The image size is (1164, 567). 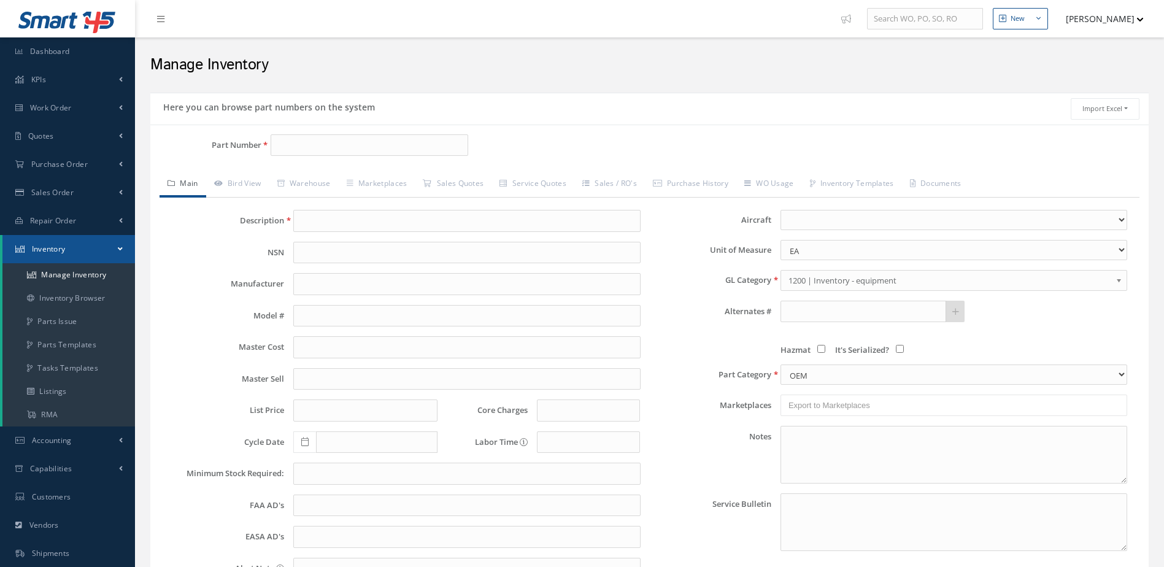 I want to click on label: FAA AD's, so click(x=223, y=505).